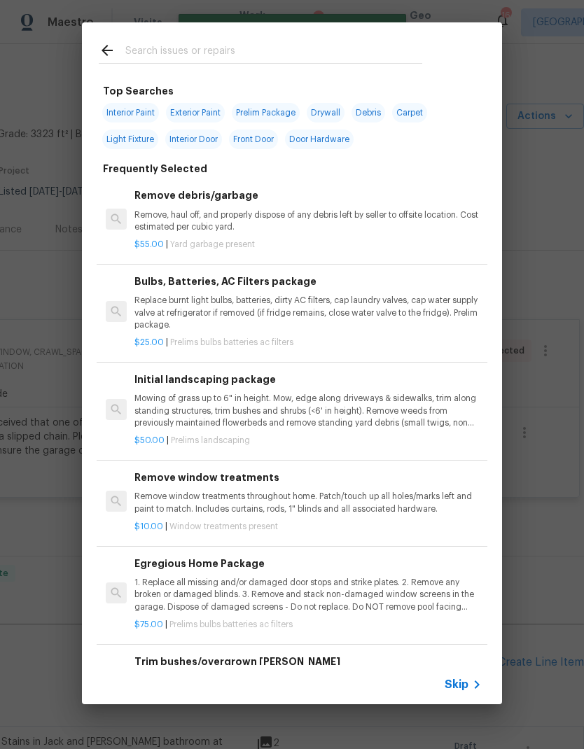 The height and width of the screenshot is (749, 584). Describe the element at coordinates (130, 139) in the screenshot. I see `span: Light Fixture` at that location.